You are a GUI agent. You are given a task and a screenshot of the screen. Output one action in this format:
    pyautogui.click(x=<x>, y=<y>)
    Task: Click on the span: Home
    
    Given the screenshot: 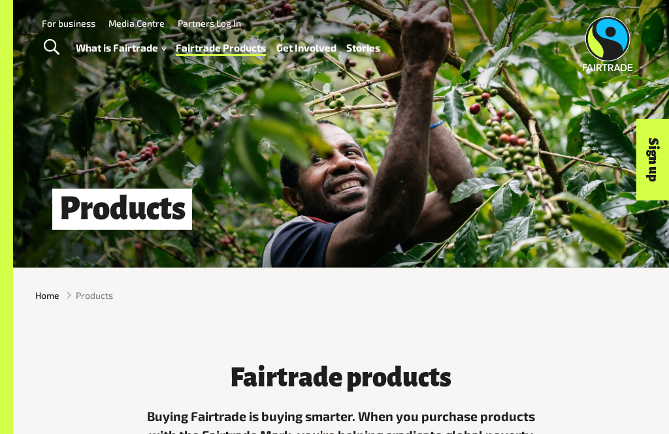 What is the action you would take?
    pyautogui.click(x=47, y=295)
    